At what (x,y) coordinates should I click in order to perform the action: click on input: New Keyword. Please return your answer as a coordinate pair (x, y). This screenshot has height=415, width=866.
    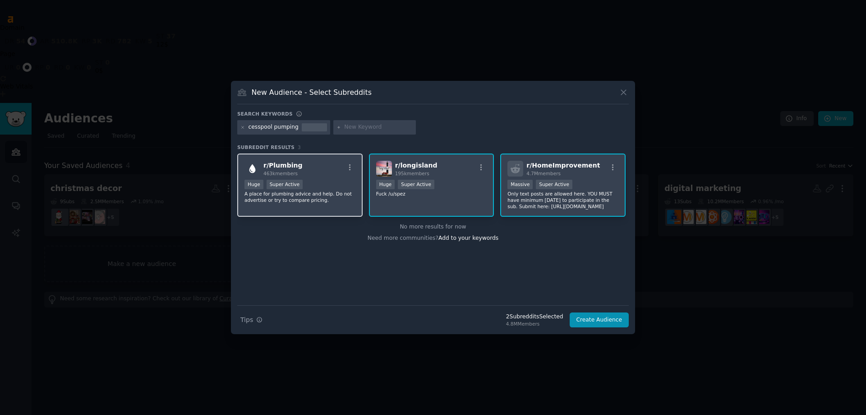
    Looking at the image, I should click on (378, 127).